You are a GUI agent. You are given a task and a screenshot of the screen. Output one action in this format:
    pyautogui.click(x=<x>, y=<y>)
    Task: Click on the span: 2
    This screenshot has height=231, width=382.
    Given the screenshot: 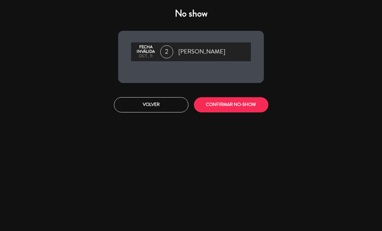 What is the action you would take?
    pyautogui.click(x=167, y=52)
    